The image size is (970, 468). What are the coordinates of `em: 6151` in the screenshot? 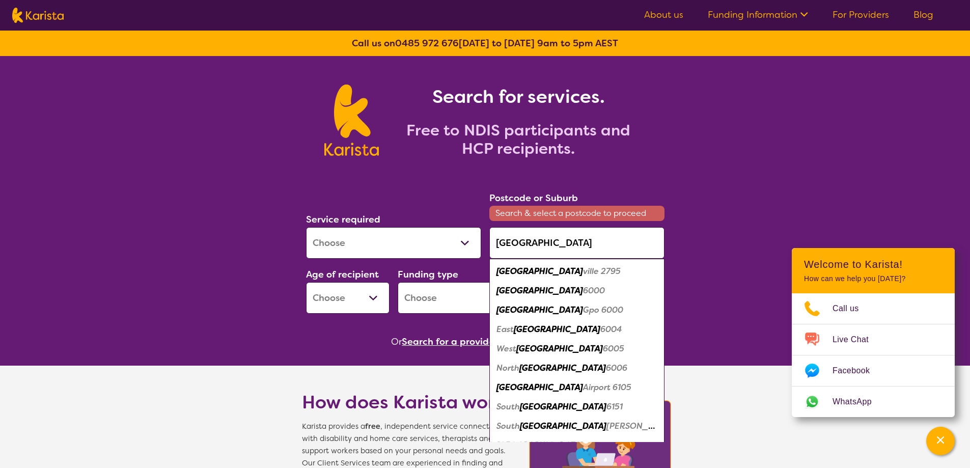 It's located at (614, 406).